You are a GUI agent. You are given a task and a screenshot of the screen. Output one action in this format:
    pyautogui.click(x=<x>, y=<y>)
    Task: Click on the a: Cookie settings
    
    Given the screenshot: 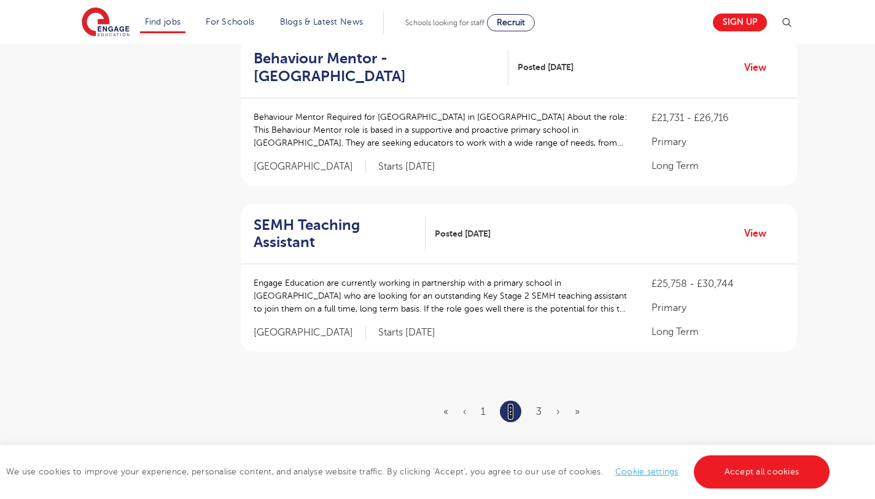 What is the action you would take?
    pyautogui.click(x=646, y=471)
    